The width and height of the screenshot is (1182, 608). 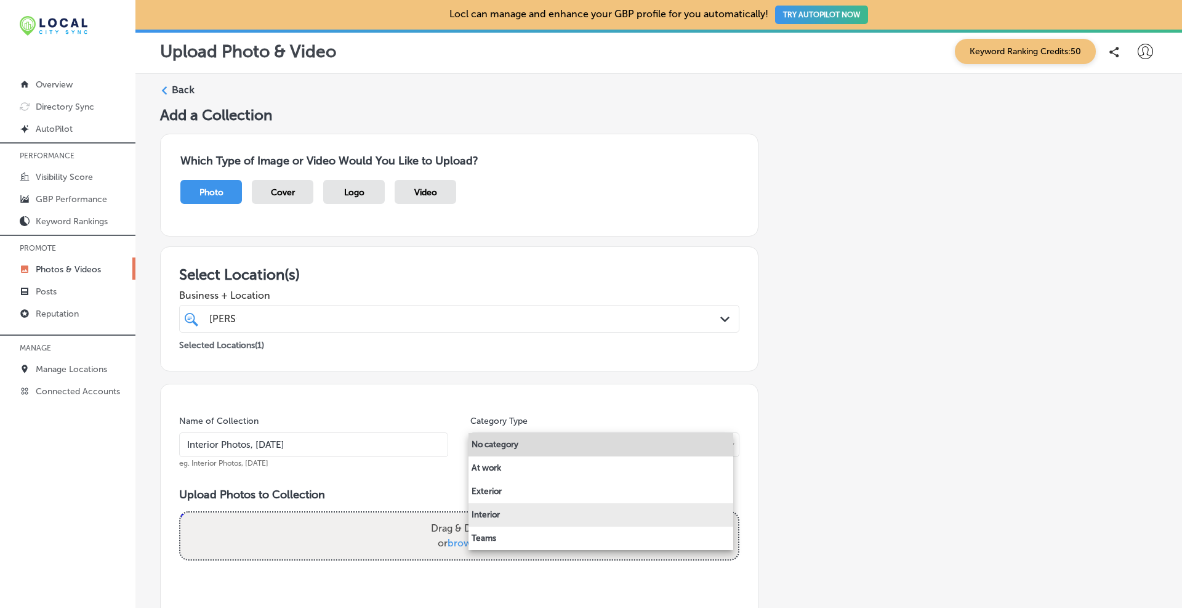 I want to click on button: TRY AUTOPILOT NOW, so click(x=821, y=15).